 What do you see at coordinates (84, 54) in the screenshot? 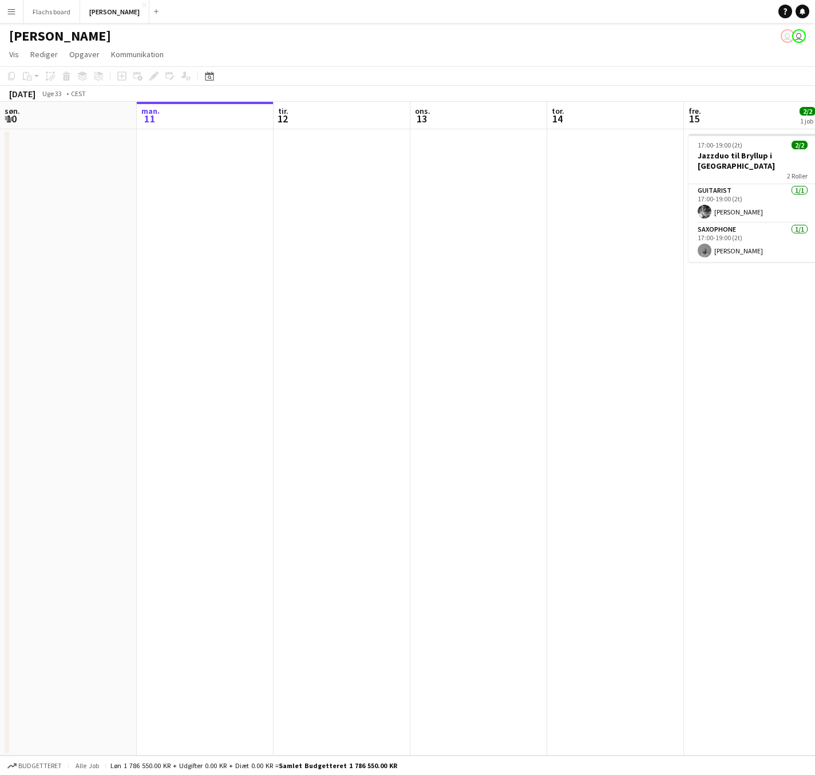
I see `a: Opgaver` at bounding box center [84, 54].